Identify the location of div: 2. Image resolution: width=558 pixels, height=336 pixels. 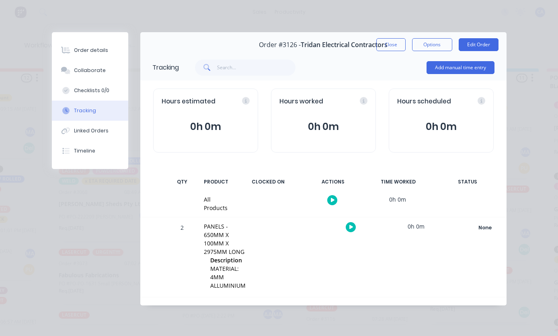
(182, 257).